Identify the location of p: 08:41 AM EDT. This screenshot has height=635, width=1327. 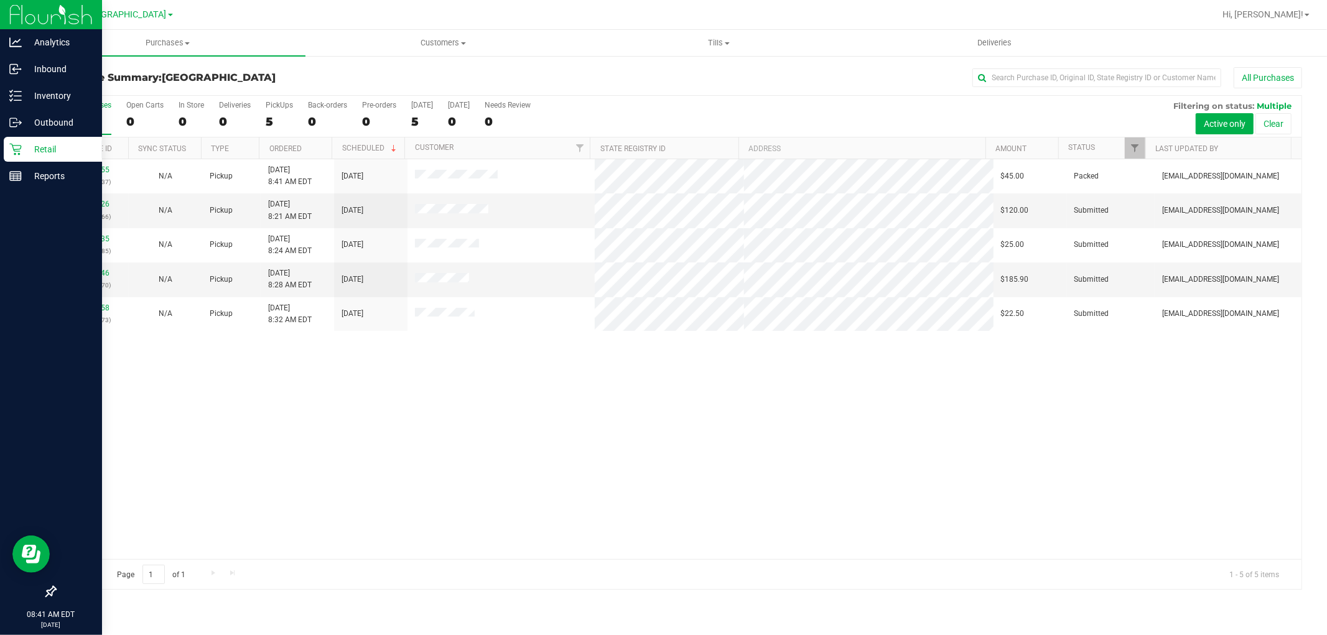
(51, 615).